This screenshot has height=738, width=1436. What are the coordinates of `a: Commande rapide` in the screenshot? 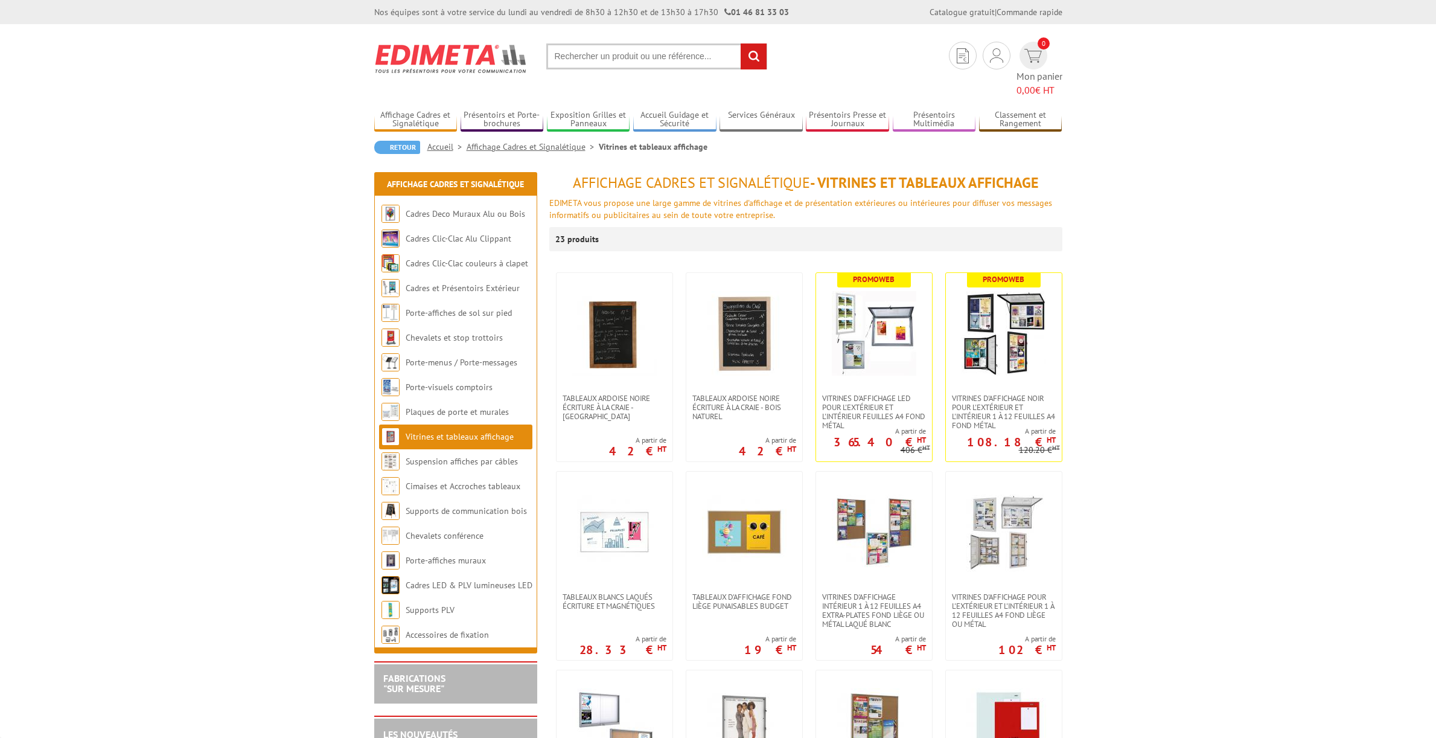 It's located at (1029, 12).